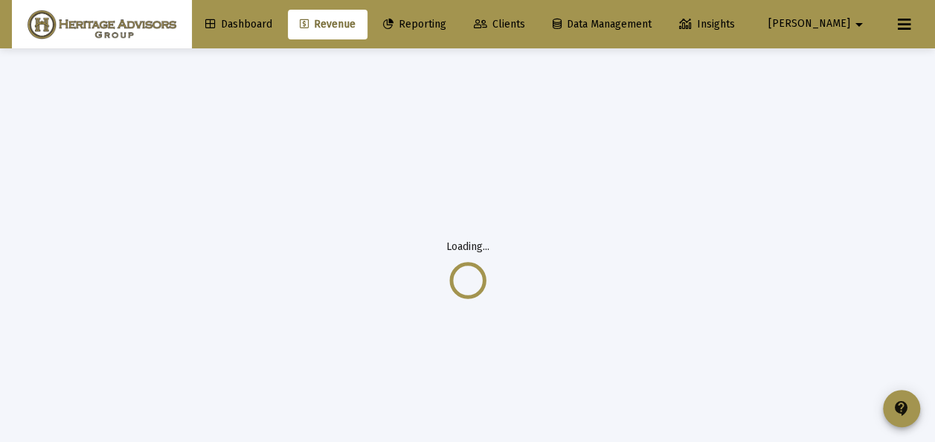 Image resolution: width=935 pixels, height=442 pixels. Describe the element at coordinates (601, 24) in the screenshot. I see `span: Data Management` at that location.